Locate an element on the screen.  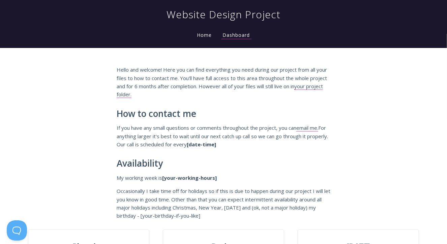
h2: Availability is located at coordinates (224, 163).